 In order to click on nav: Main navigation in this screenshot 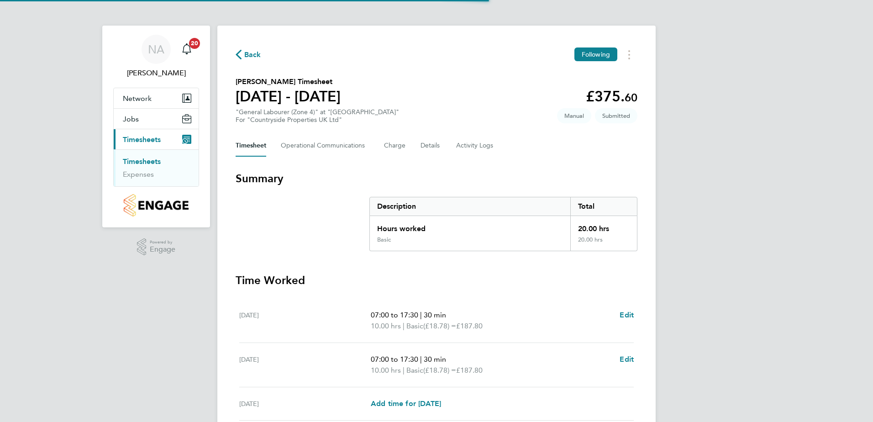, I will do `click(156, 126)`.